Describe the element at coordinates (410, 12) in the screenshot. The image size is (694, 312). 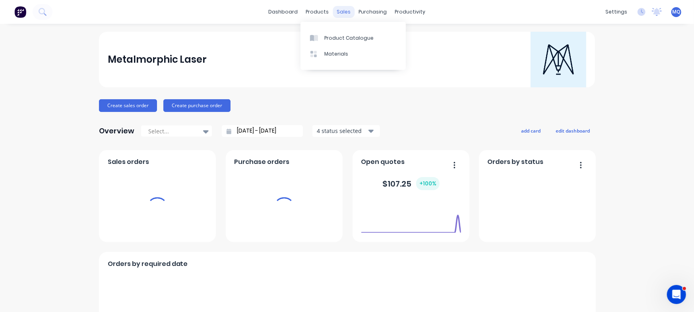
I see `div: productivity` at that location.